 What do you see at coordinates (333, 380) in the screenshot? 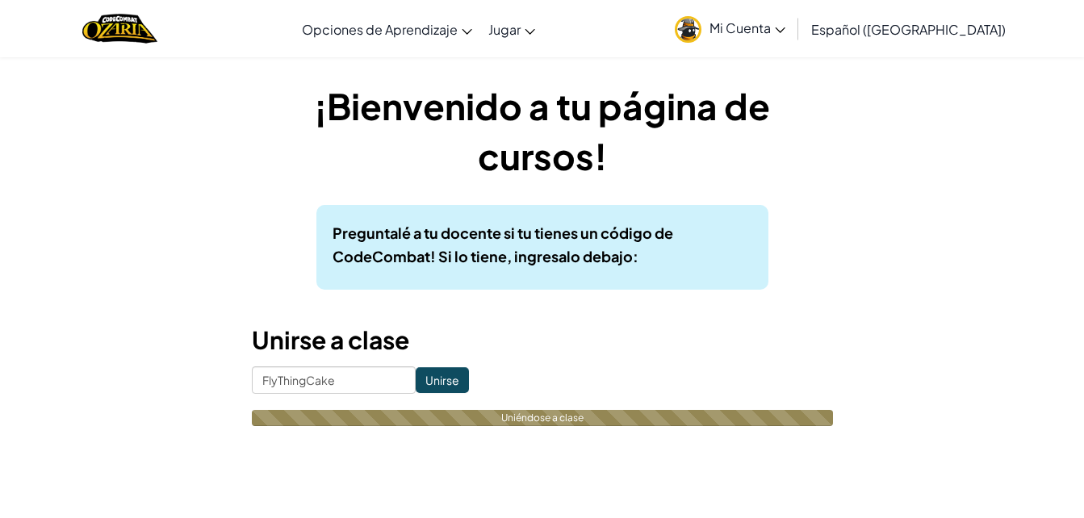
I see `input: <Enter Class Code>` at bounding box center [333, 380].